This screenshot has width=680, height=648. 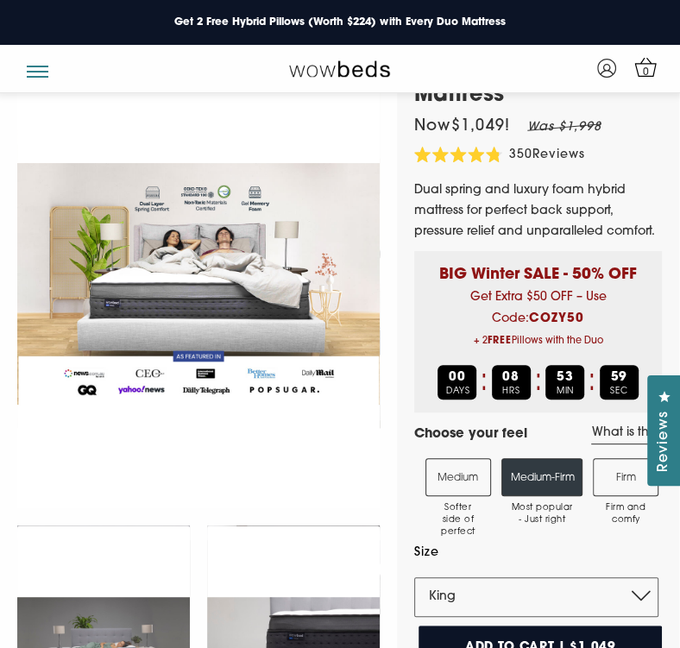 I want to click on em: Was $1,998, so click(x=564, y=127).